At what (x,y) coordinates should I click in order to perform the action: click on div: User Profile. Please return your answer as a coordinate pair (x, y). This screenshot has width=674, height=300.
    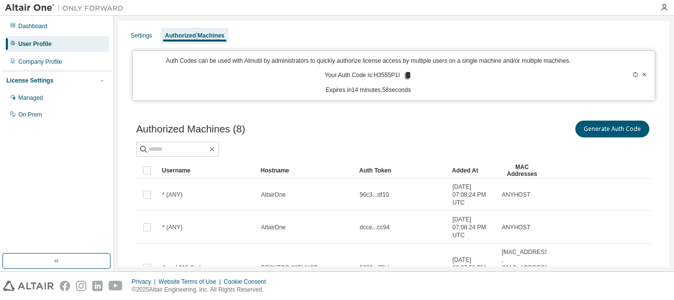
    Looking at the image, I should click on (35, 44).